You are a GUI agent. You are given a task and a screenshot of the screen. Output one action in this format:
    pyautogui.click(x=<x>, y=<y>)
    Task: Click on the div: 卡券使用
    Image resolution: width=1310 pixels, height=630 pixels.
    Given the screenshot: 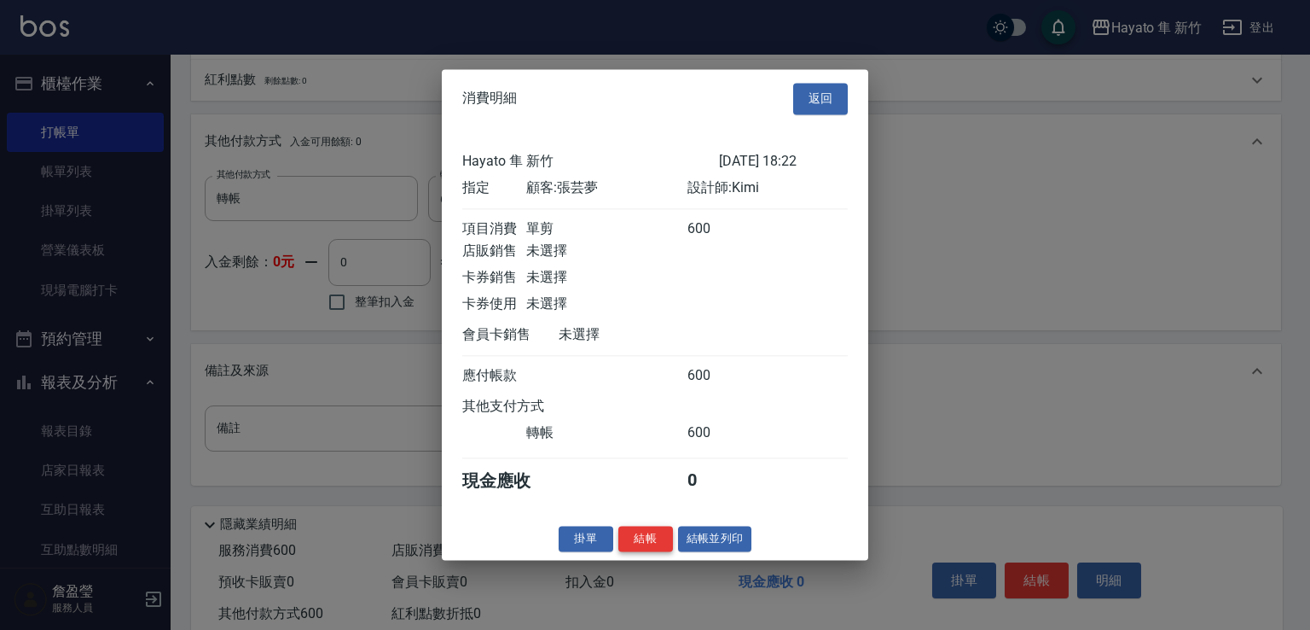 What is the action you would take?
    pyautogui.click(x=494, y=304)
    